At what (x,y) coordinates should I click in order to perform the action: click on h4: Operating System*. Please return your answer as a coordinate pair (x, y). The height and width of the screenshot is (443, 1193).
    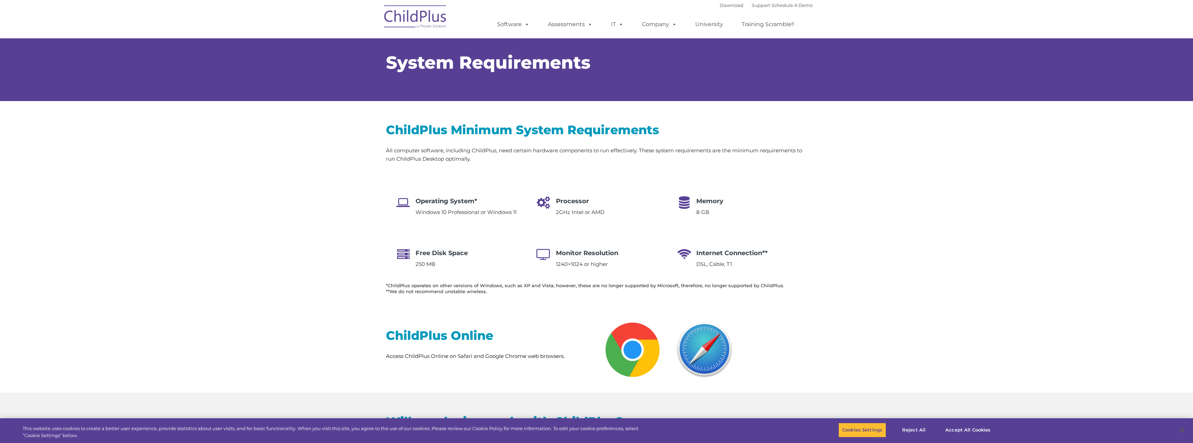
    Looking at the image, I should click on (466, 201).